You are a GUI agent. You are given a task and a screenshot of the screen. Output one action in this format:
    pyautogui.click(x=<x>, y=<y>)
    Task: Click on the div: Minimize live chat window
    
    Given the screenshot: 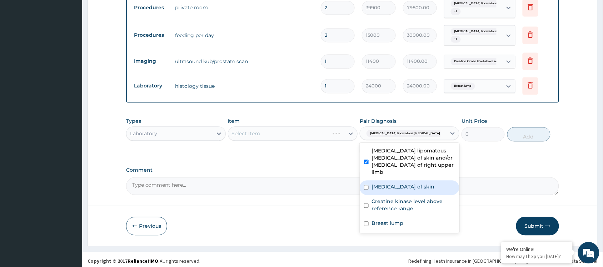 What is the action you would take?
    pyautogui.click(x=126, y=12)
    